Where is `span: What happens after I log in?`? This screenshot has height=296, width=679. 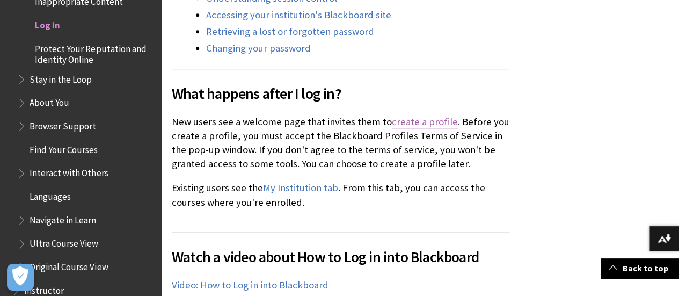
span: What happens after I log in? is located at coordinates (340, 93).